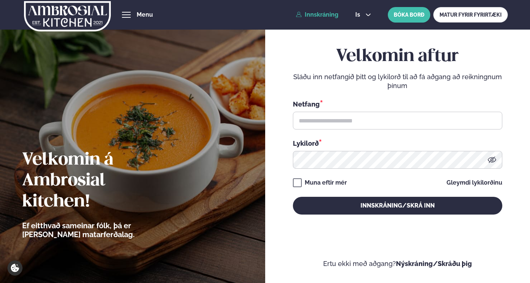 This screenshot has width=530, height=283. I want to click on button: BÓKA BORÐ, so click(409, 15).